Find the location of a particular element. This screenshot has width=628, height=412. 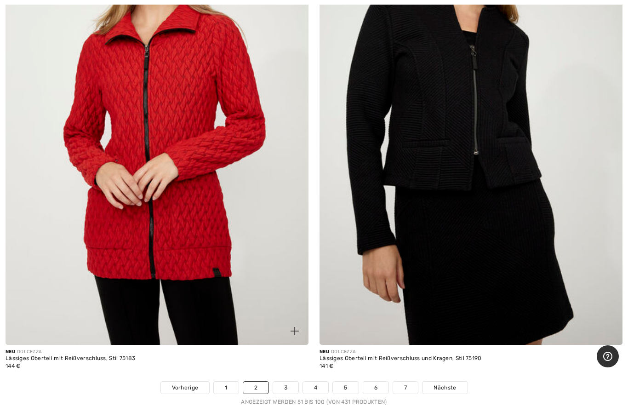

a: 1 is located at coordinates (226, 387).